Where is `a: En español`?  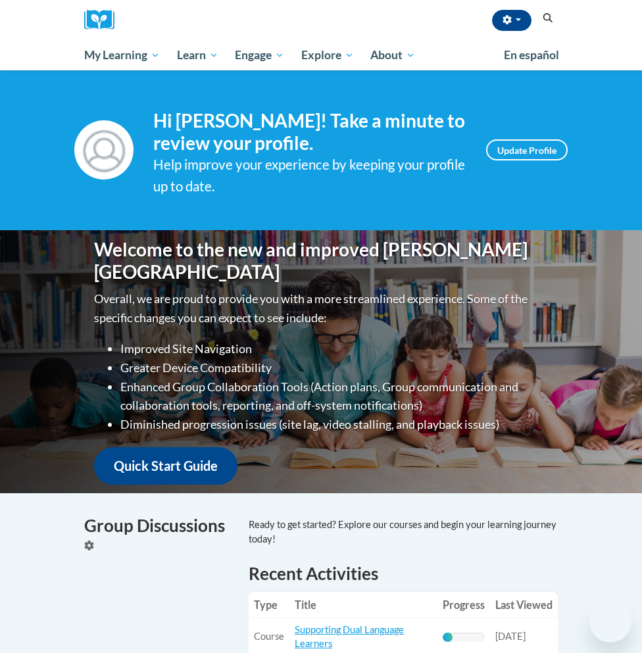 a: En español is located at coordinates (532, 55).